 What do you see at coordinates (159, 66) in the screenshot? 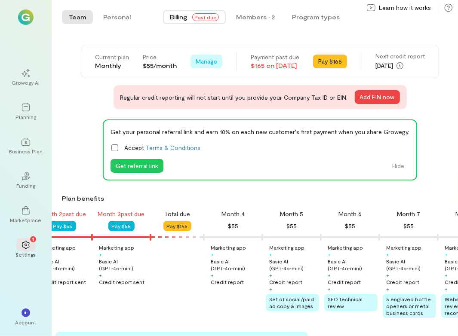
I see `div: $55/month` at bounding box center [159, 66].